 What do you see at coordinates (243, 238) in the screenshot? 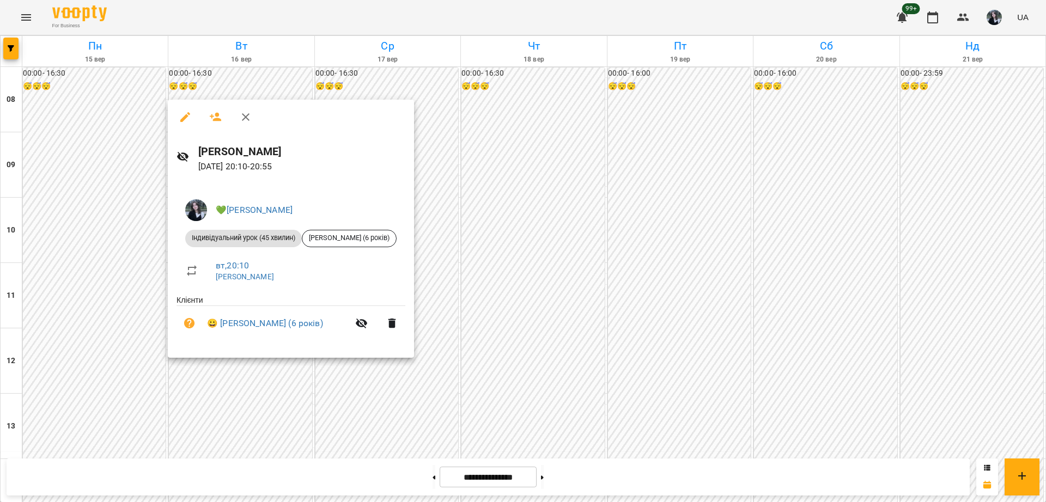
I see `span: Індивідуальний урок (45 хвилин)` at bounding box center [243, 238].